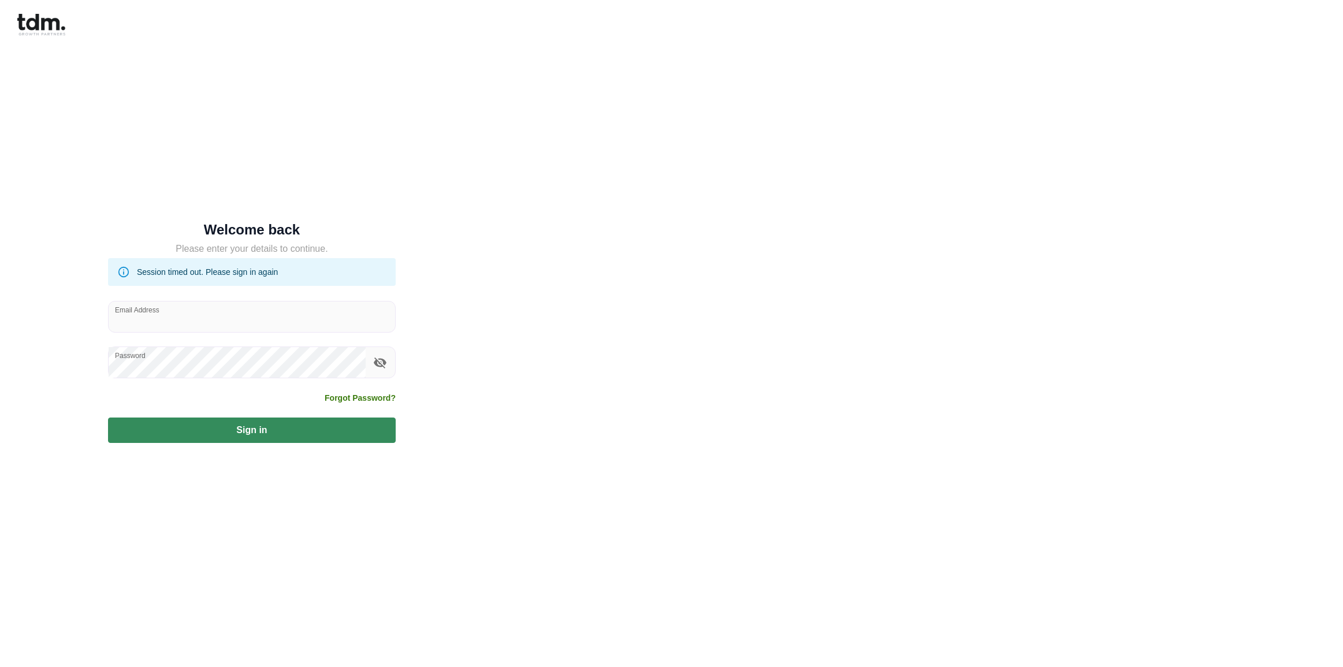 This screenshot has width=1343, height=667. What do you see at coordinates (360, 398) in the screenshot?
I see `a: Forgot Password?` at bounding box center [360, 398].